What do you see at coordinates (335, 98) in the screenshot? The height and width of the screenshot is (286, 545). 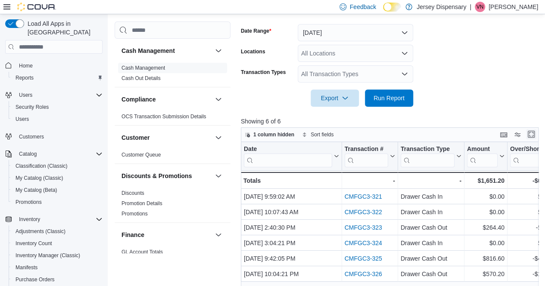 I see `span: Export` at bounding box center [335, 98].